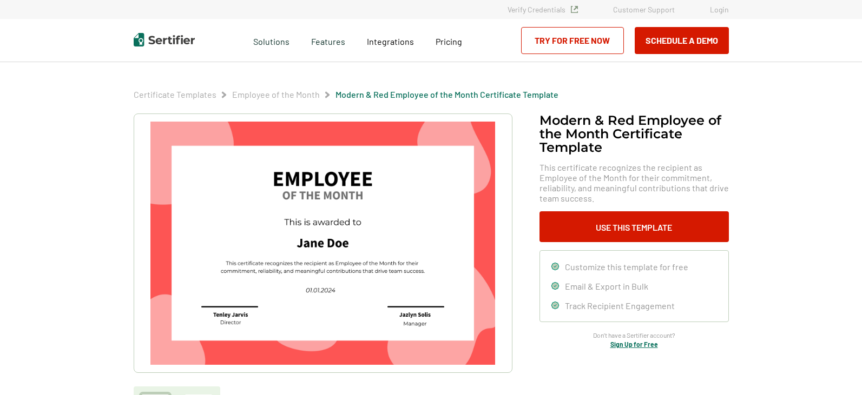 The image size is (862, 395). What do you see at coordinates (543, 9) in the screenshot?
I see `a: Verify Credentials` at bounding box center [543, 9].